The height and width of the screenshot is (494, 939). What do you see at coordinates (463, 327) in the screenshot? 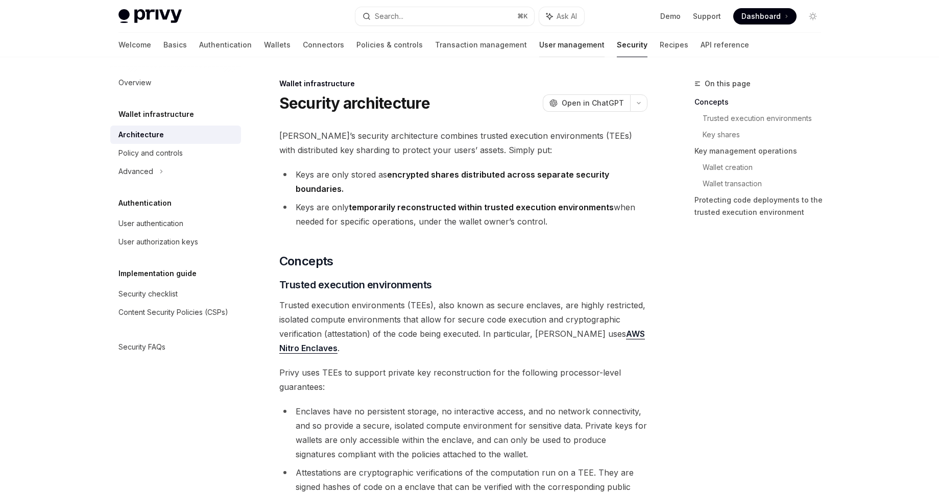
I see `span: Trusted execution environments (TEEs), also known as secure enclaves, are highly restricted, isol...` at bounding box center [463, 327].